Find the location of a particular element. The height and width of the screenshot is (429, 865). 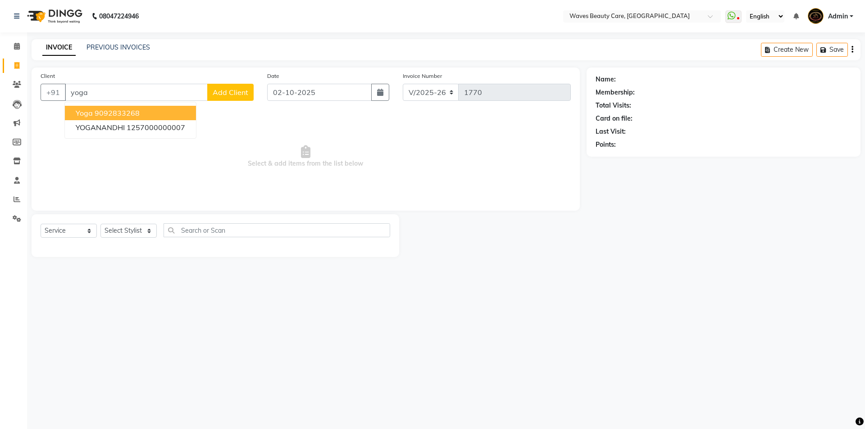

img: Admin is located at coordinates (815, 16).